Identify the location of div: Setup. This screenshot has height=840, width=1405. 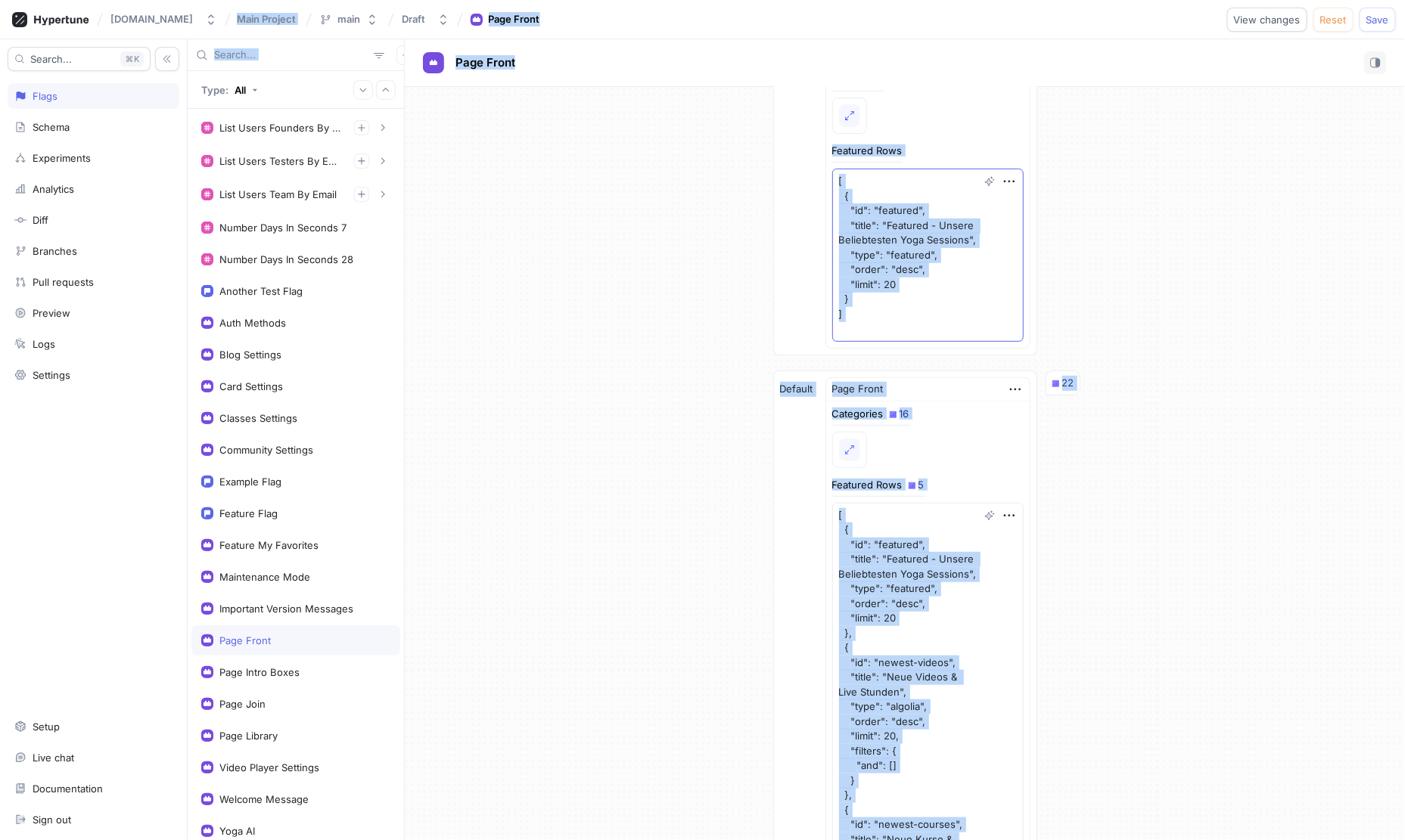
(46, 727).